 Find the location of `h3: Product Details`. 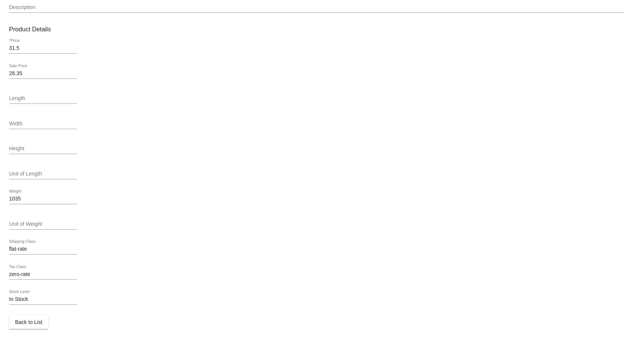

h3: Product Details is located at coordinates (316, 29).